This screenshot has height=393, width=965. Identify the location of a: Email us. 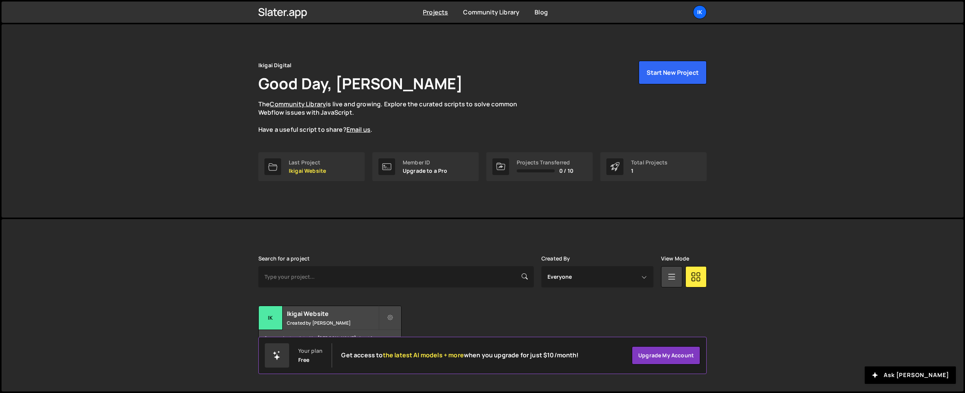
(358, 130).